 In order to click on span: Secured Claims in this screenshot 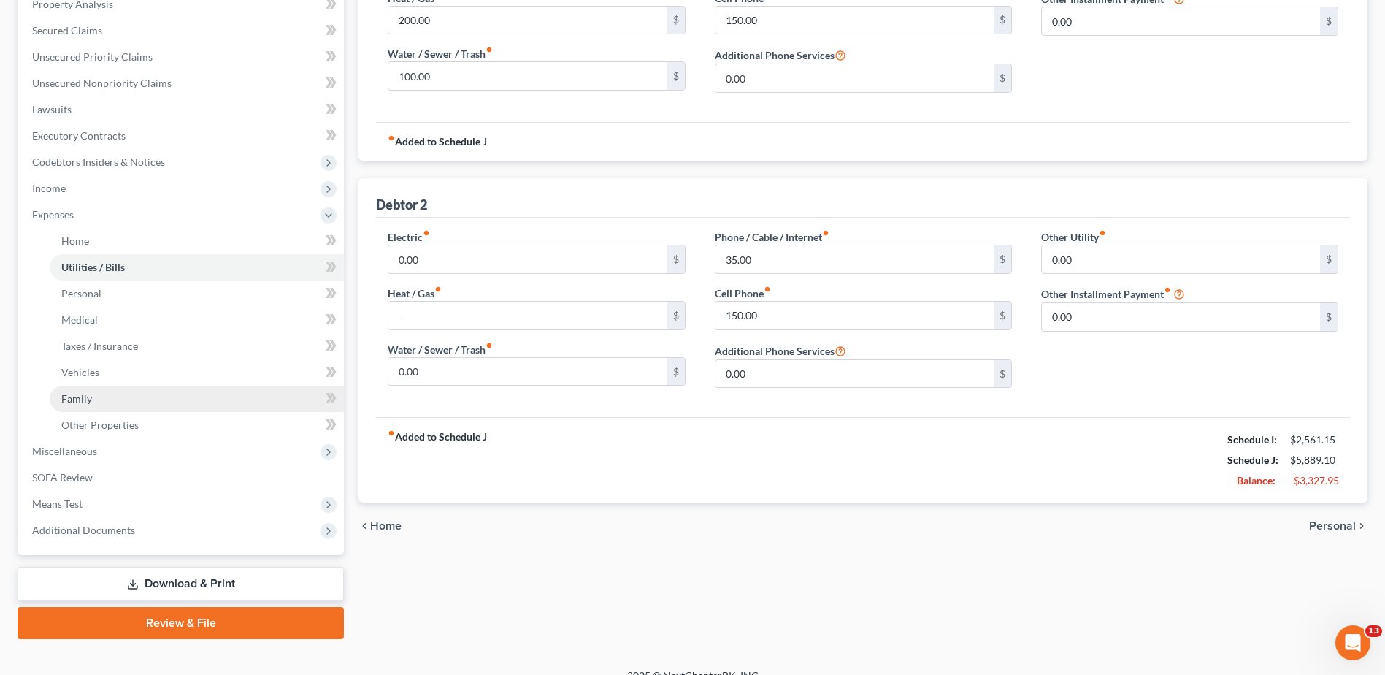, I will do `click(67, 30)`.